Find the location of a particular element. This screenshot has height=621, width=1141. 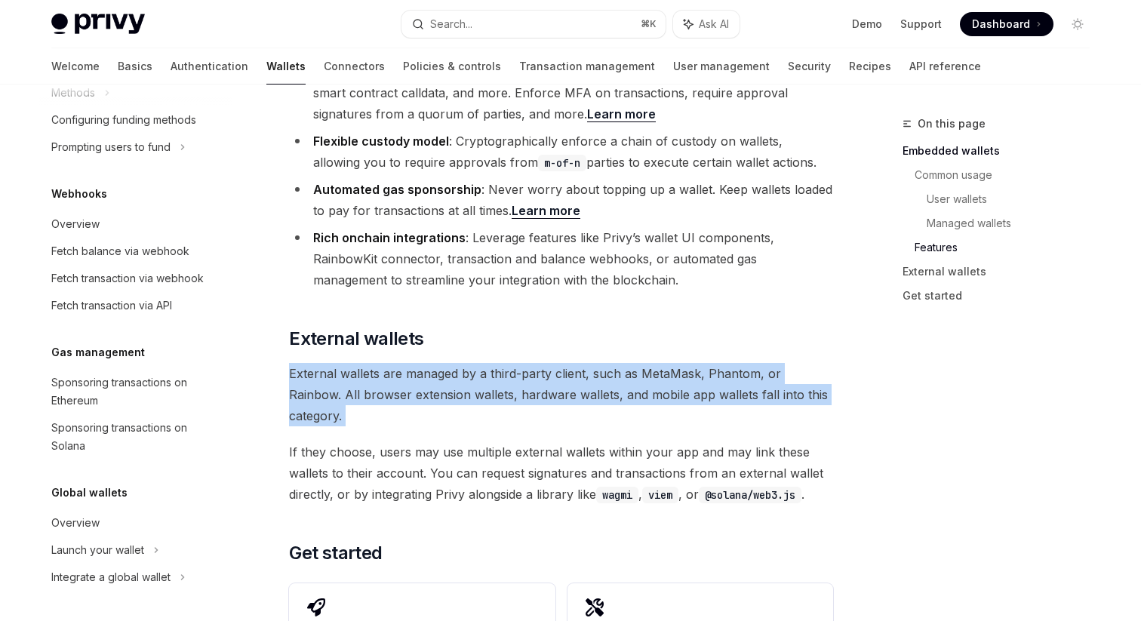

a: Policies & controls is located at coordinates (452, 66).